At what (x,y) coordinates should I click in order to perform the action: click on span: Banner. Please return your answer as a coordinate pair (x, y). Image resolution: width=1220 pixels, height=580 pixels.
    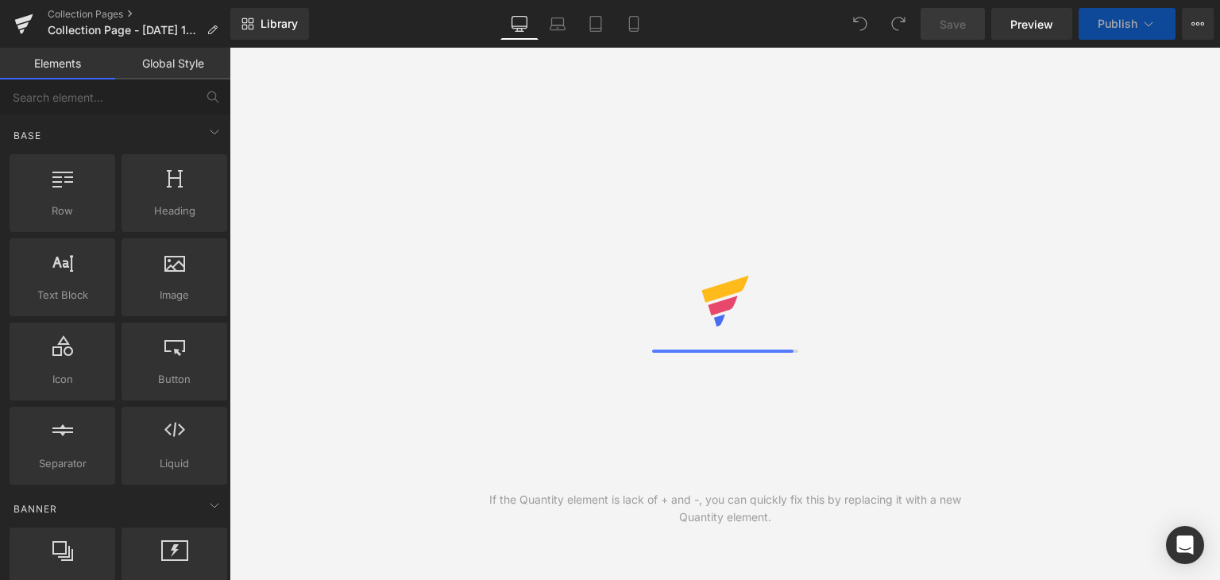
    Looking at the image, I should click on (35, 508).